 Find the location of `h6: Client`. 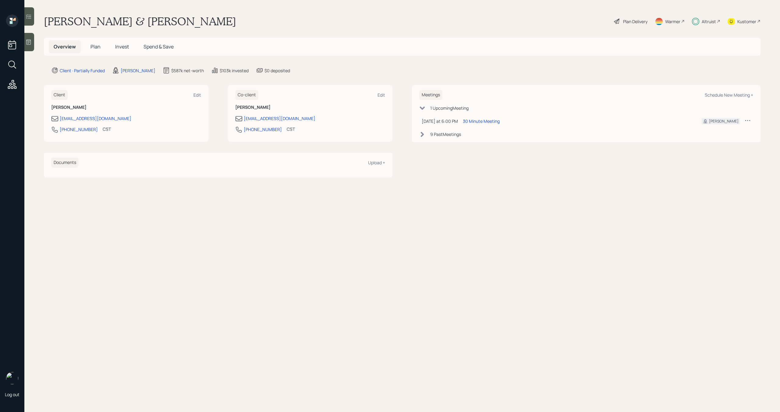

h6: Client is located at coordinates (59, 95).